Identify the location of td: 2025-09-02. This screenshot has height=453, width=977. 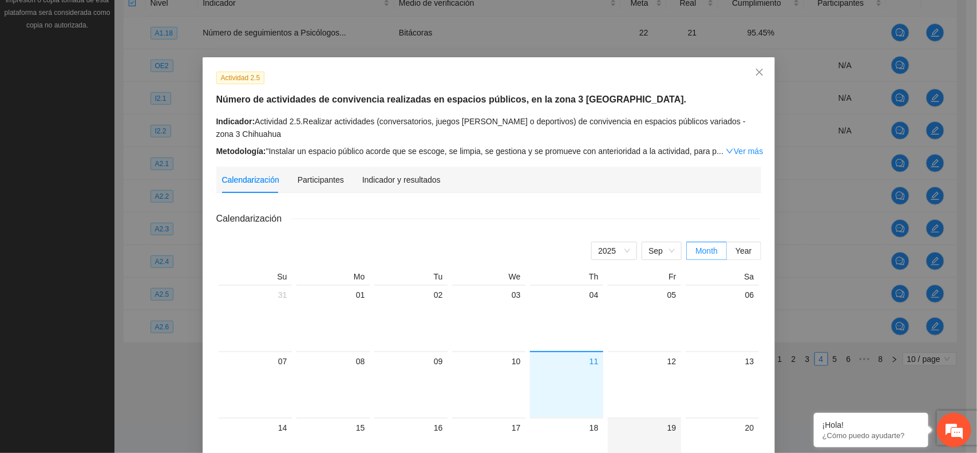
(411, 318).